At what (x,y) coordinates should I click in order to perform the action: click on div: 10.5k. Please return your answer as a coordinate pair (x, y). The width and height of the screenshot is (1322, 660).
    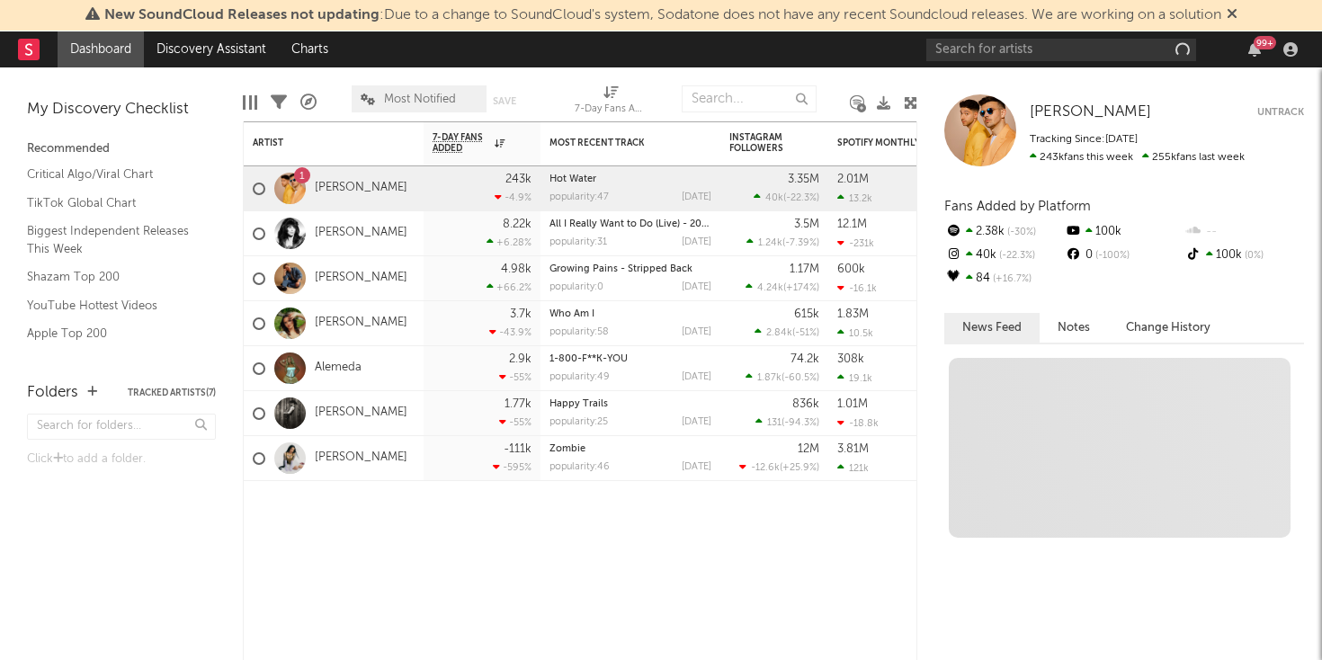
    Looking at the image, I should click on (855, 333).